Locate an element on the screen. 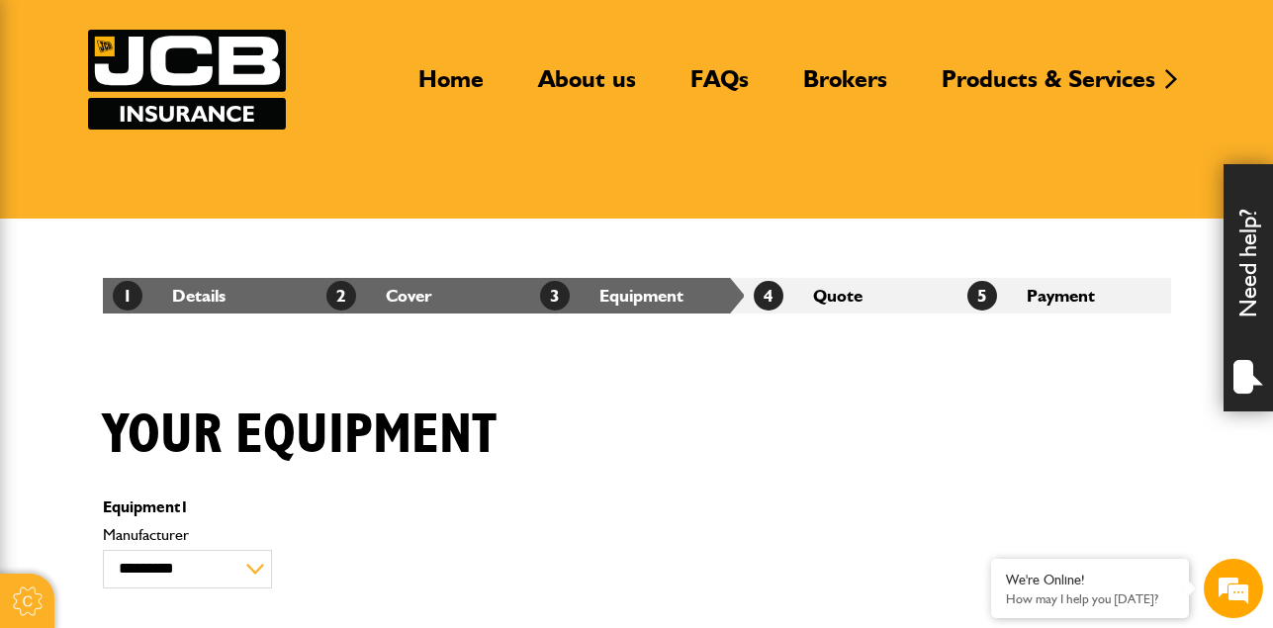  h1: Your equipment is located at coordinates (300, 435).